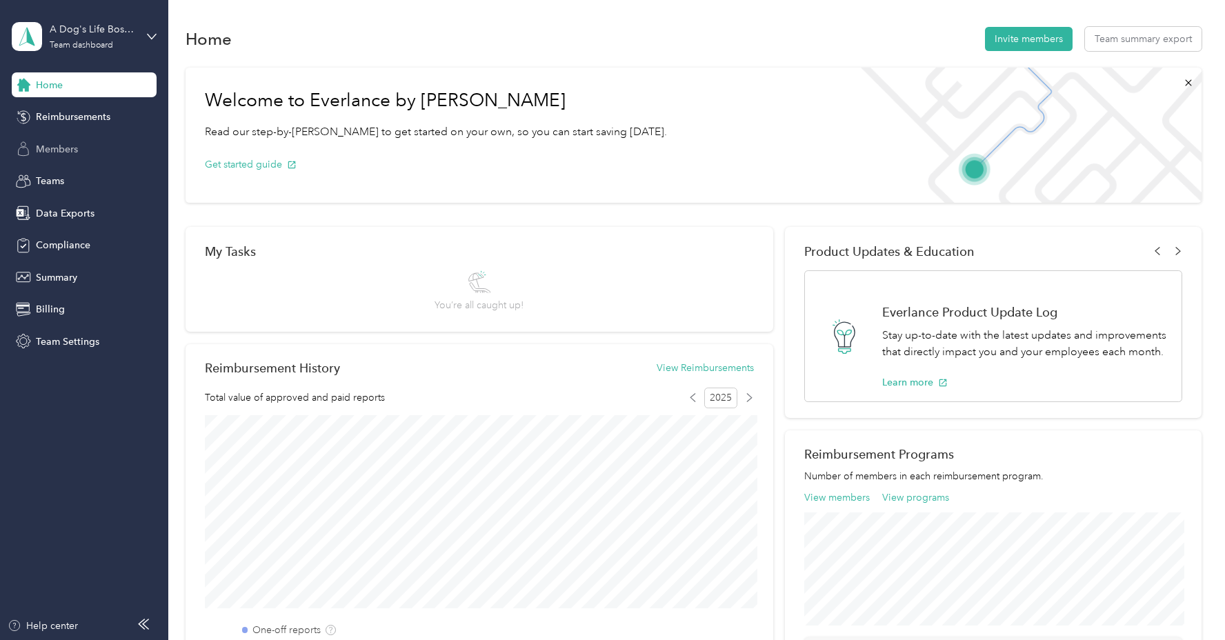 Image resolution: width=1225 pixels, height=640 pixels. I want to click on span: You’re all caught up!, so click(479, 305).